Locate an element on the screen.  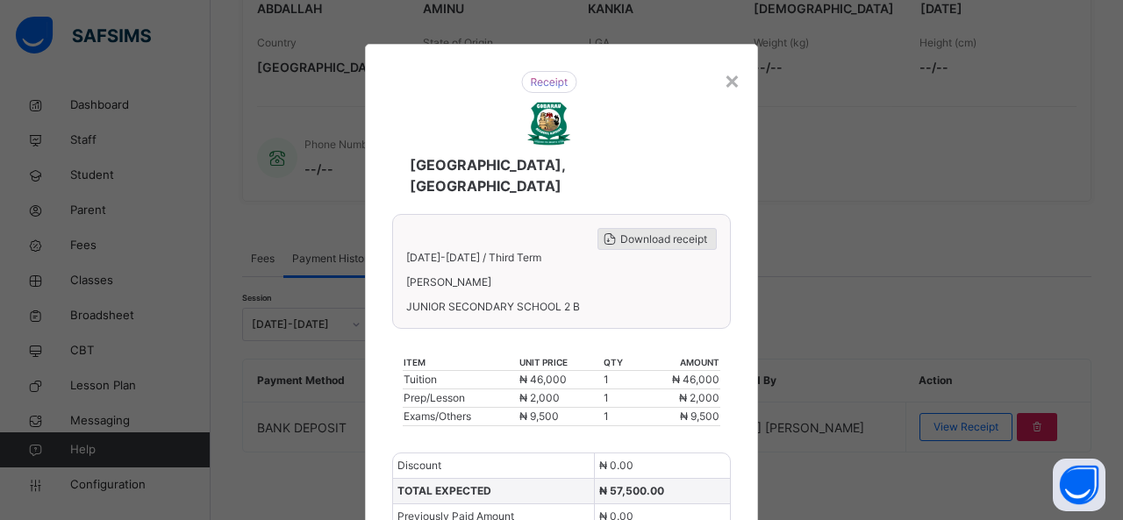
th: item is located at coordinates (461, 363).